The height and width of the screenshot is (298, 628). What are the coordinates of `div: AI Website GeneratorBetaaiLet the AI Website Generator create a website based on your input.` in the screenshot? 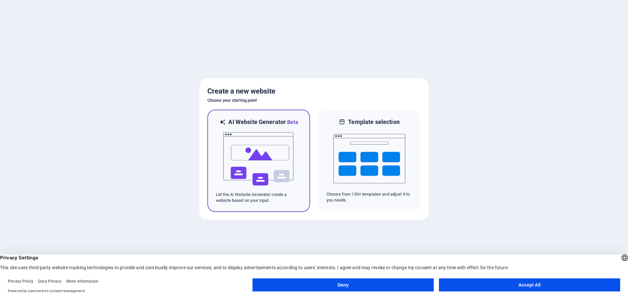 It's located at (259, 161).